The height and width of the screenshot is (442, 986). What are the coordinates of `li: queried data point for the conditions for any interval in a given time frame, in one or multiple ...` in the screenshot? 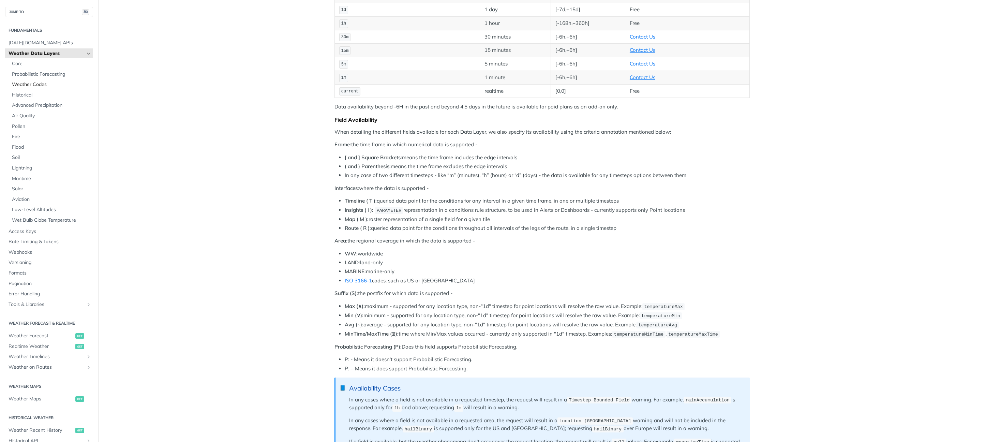 It's located at (547, 201).